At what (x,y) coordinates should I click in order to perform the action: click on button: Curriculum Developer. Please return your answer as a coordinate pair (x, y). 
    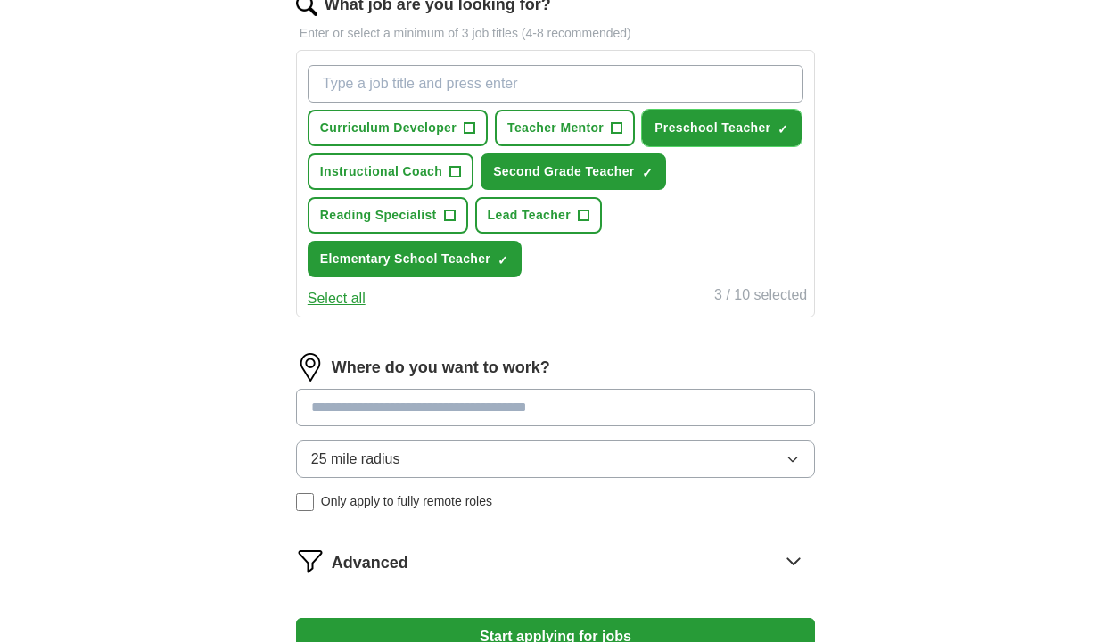
    Looking at the image, I should click on (398, 128).